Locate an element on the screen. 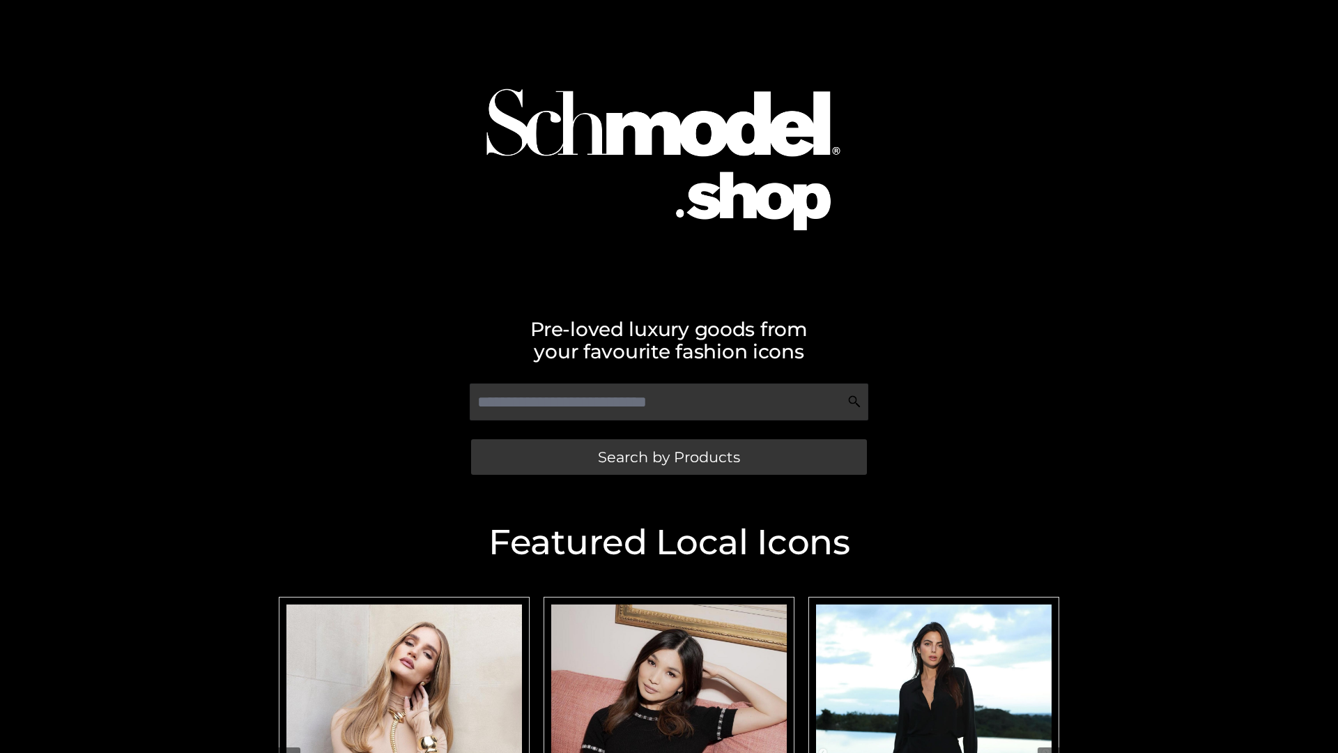 The height and width of the screenshot is (753, 1338). span: Search by Products is located at coordinates (669, 457).